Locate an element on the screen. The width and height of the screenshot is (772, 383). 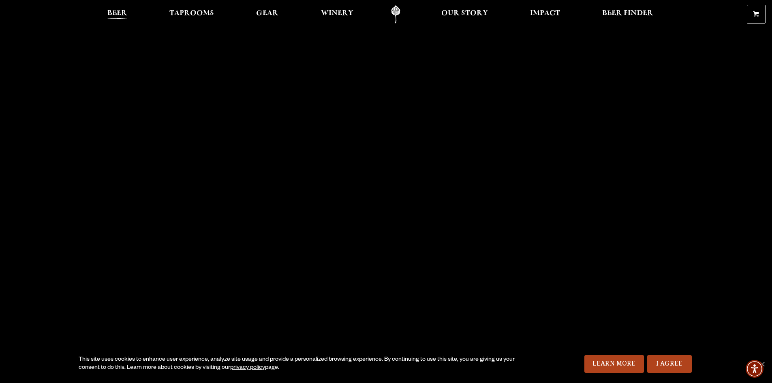
a: Taprooms is located at coordinates (192, 14).